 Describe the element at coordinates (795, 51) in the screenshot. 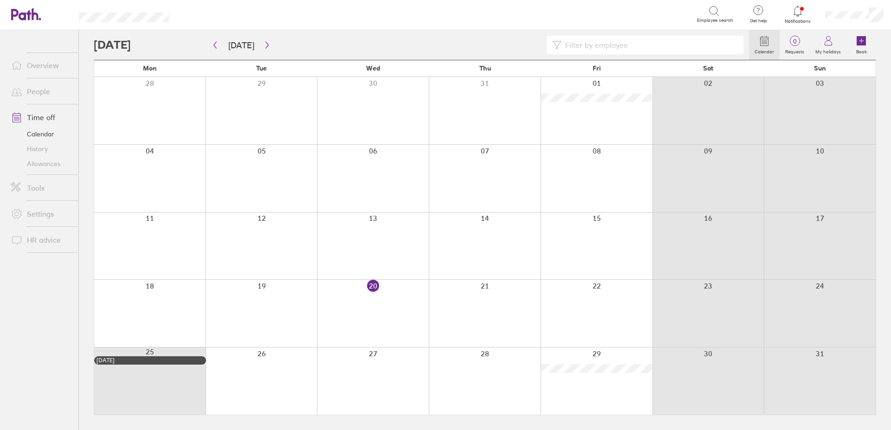

I see `label: Requests` at that location.